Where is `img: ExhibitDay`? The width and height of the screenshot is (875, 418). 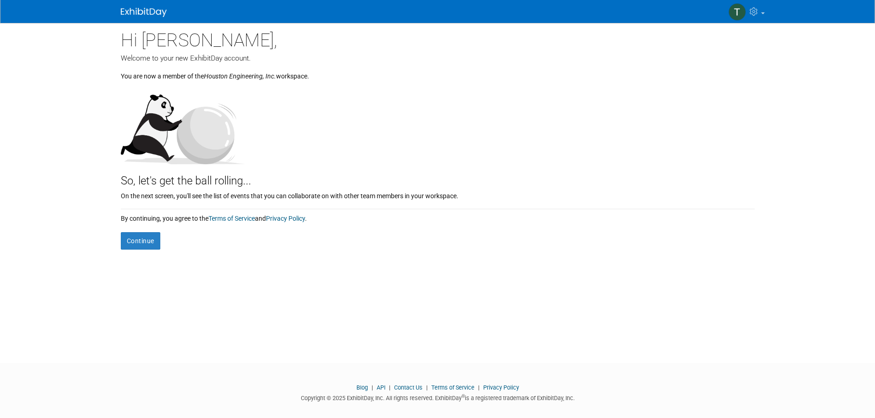 img: ExhibitDay is located at coordinates (144, 12).